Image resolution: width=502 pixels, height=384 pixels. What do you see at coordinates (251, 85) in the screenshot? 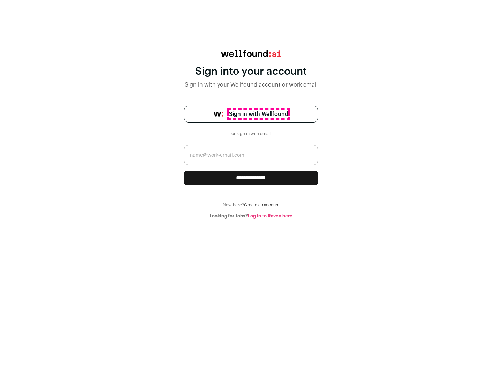
I see `div: Sign in with your Wellfound account or work email` at bounding box center [251, 85].